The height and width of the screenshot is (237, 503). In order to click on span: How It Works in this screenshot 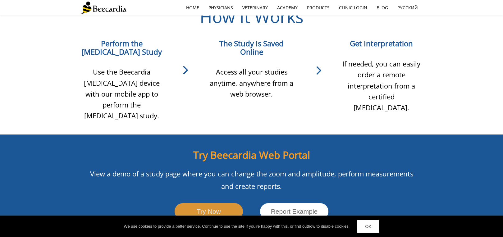, I will do `click(252, 16)`.